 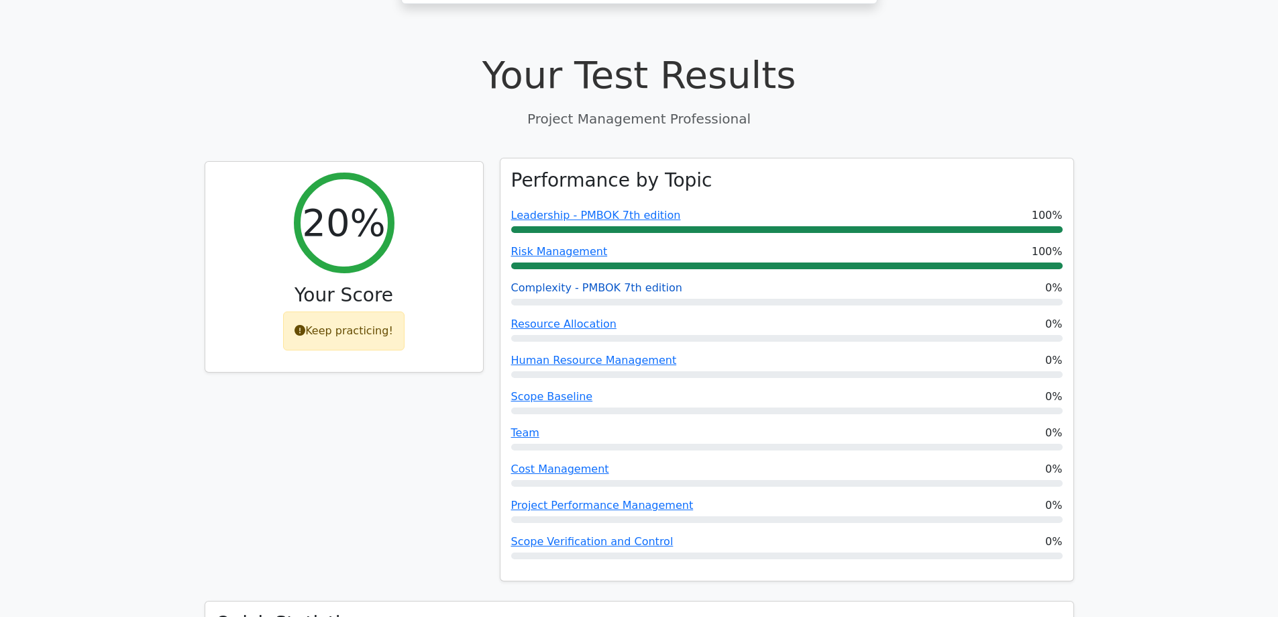 I want to click on a: Scope Baseline, so click(x=552, y=396).